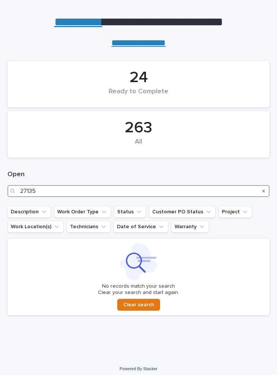  I want to click on div: Ready to Complete, so click(138, 96).